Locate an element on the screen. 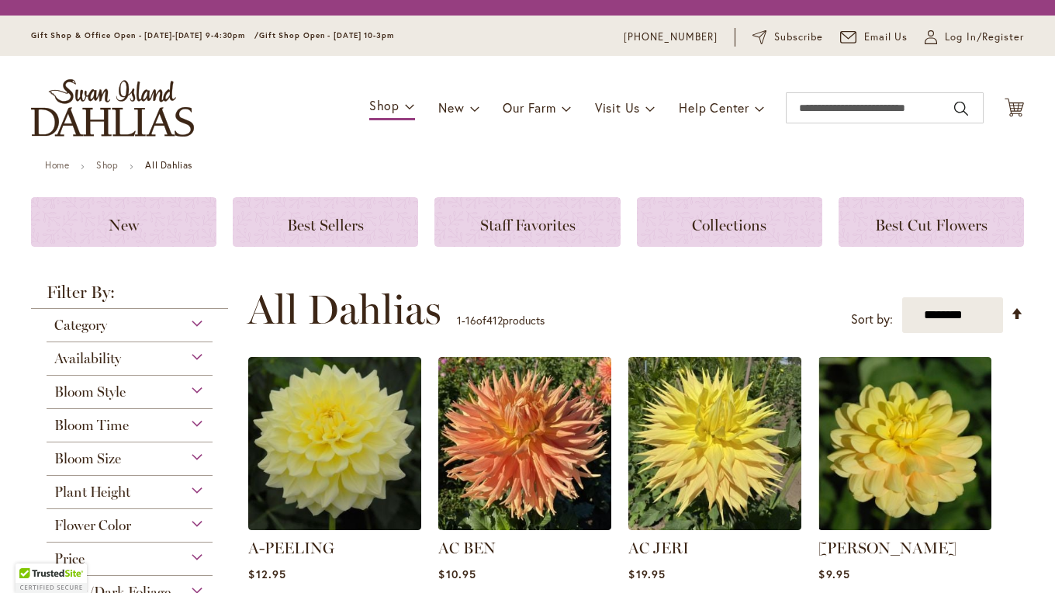  span: Log In/Register is located at coordinates (985, 37).